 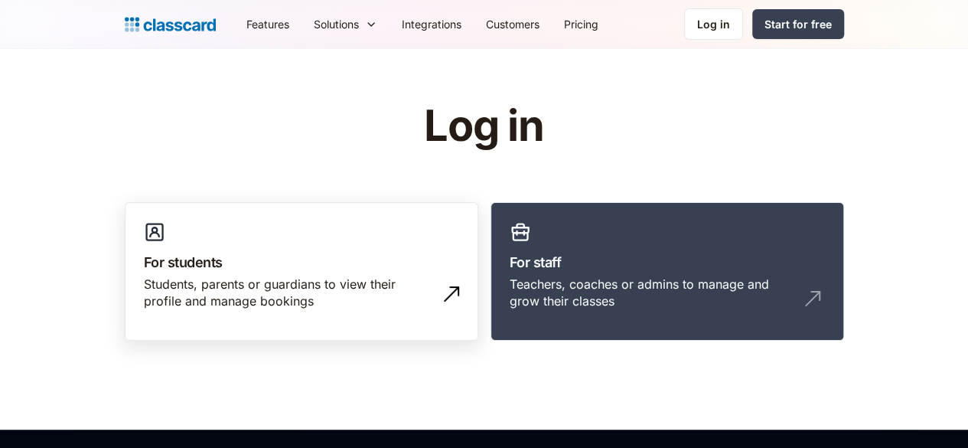 What do you see at coordinates (484, 126) in the screenshot?
I see `h1: Log in` at bounding box center [484, 126].